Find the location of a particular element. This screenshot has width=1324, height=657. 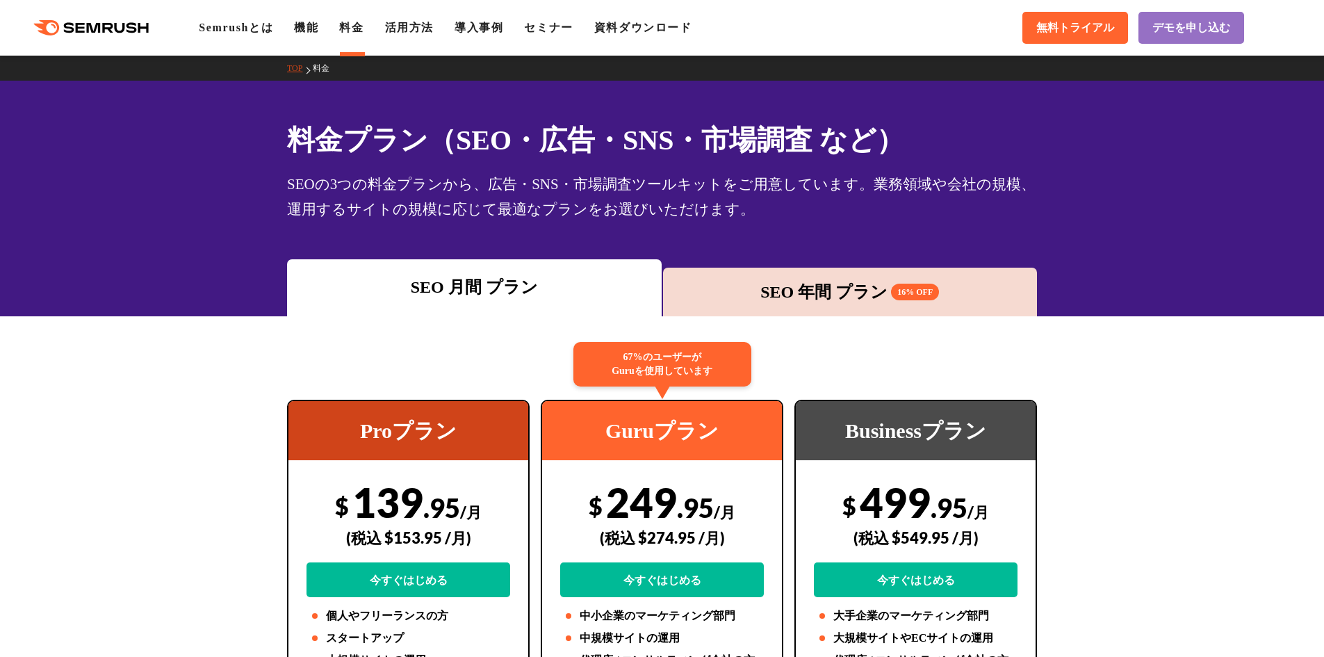

div: (税込 $549.95 /月) is located at coordinates (916, 537).